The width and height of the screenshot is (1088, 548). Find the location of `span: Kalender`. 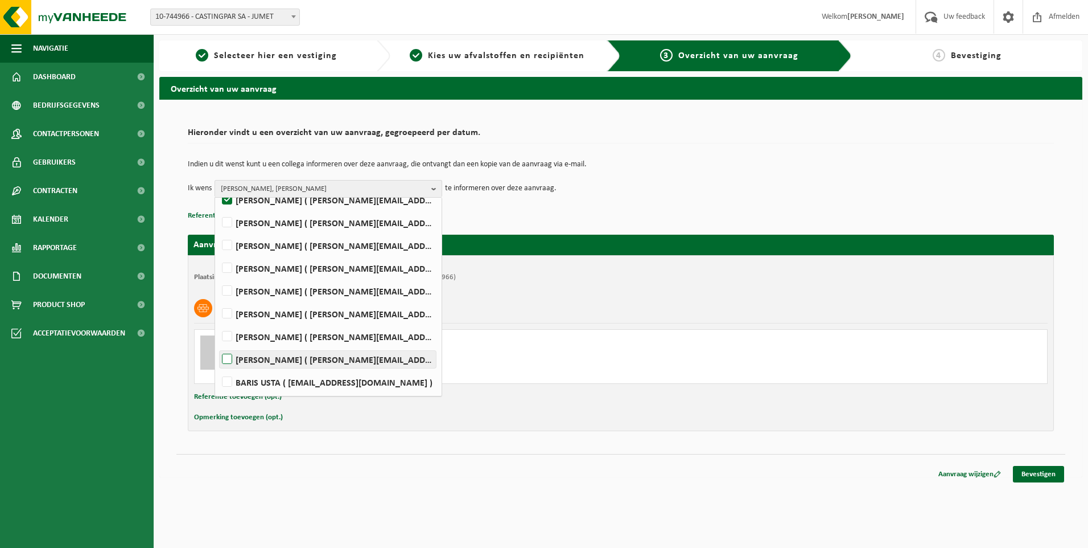

span: Kalender is located at coordinates (51, 219).